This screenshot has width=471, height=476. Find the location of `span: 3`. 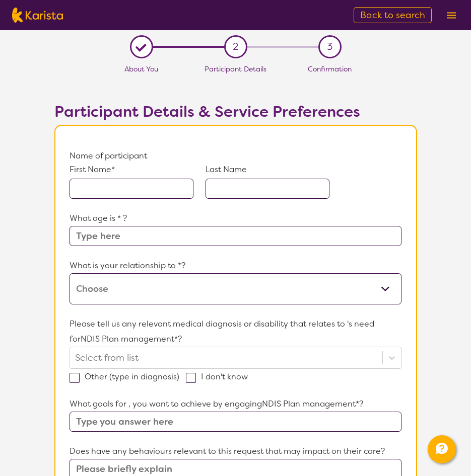

span: 3 is located at coordinates (329, 47).